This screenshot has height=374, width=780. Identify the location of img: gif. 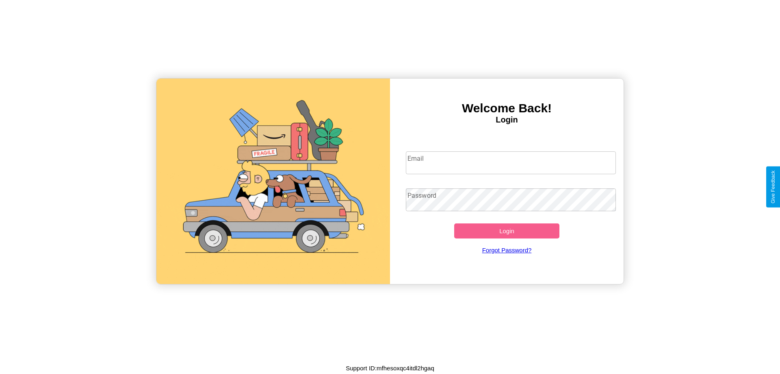
(273, 181).